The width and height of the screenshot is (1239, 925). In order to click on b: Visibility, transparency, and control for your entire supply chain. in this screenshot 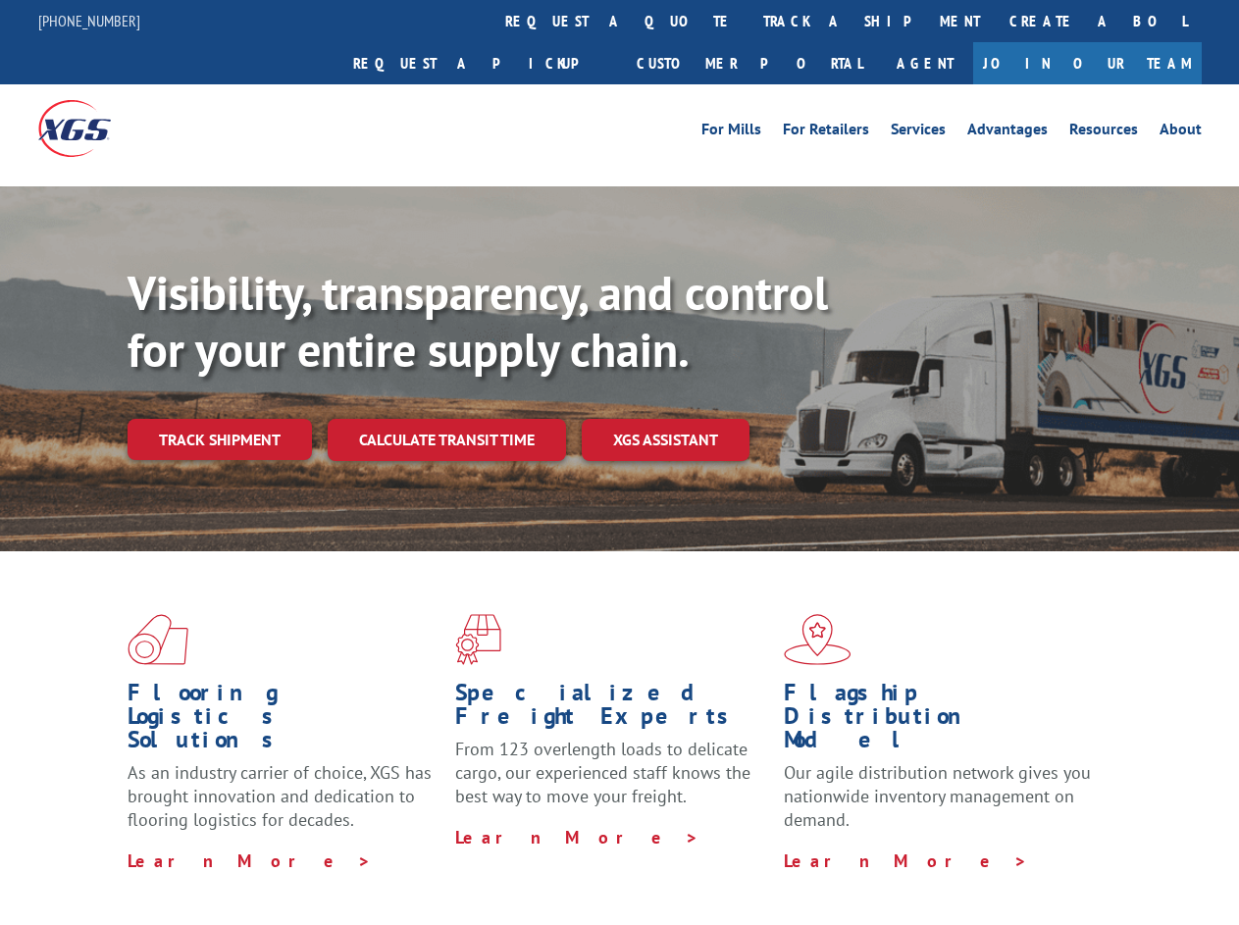, I will do `click(478, 321)`.